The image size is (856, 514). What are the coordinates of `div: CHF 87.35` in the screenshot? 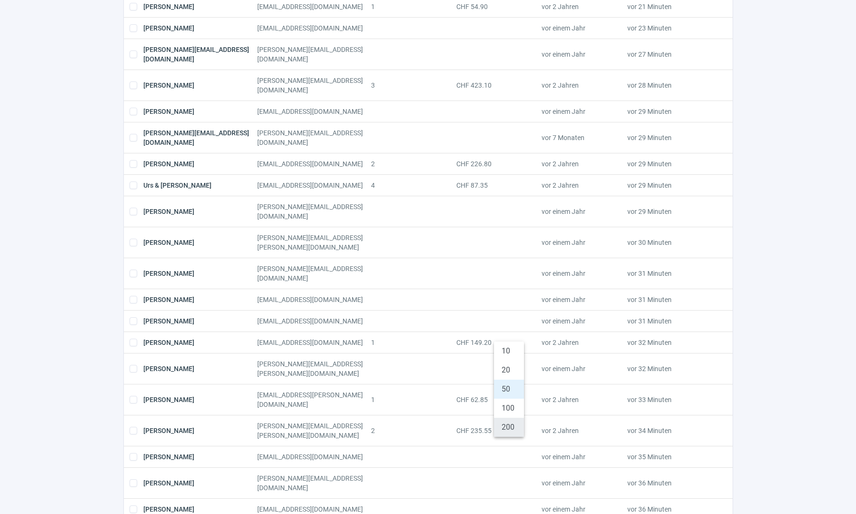 It's located at (499, 185).